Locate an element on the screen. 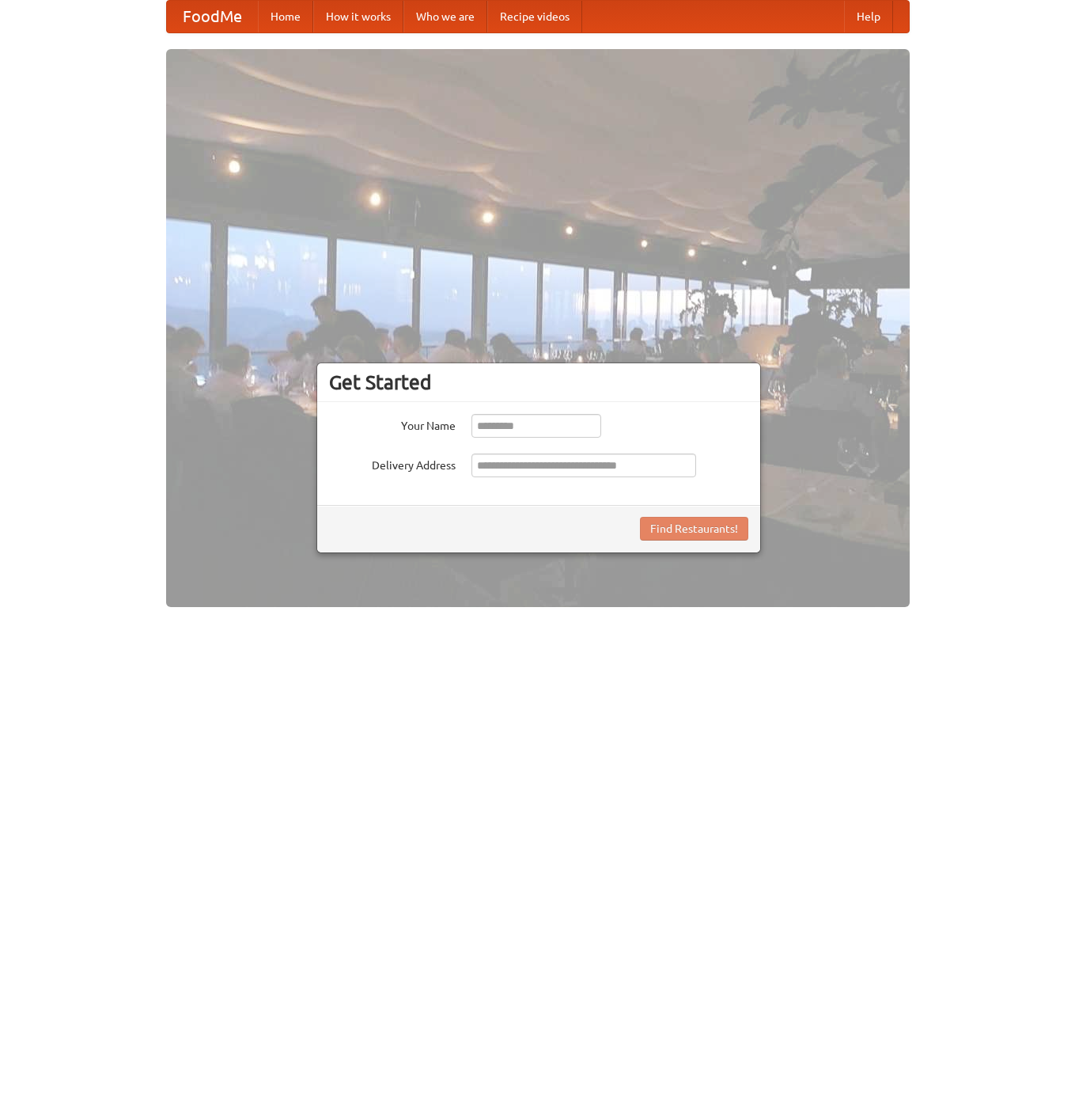  label: Delivery Address is located at coordinates (393, 463).